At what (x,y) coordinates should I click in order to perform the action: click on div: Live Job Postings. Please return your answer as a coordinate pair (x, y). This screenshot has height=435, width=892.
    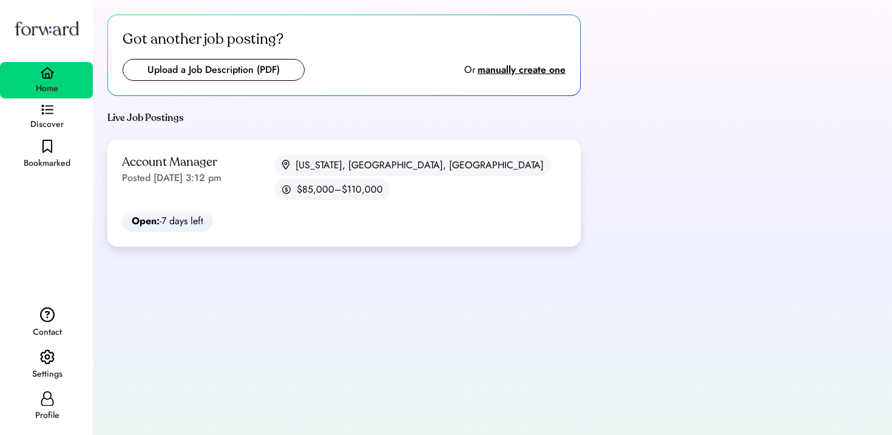
    Looking at the image, I should click on (146, 118).